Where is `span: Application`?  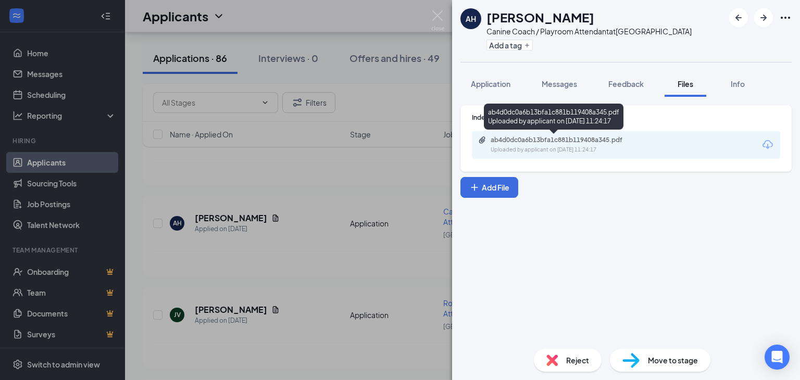 span: Application is located at coordinates (491, 84).